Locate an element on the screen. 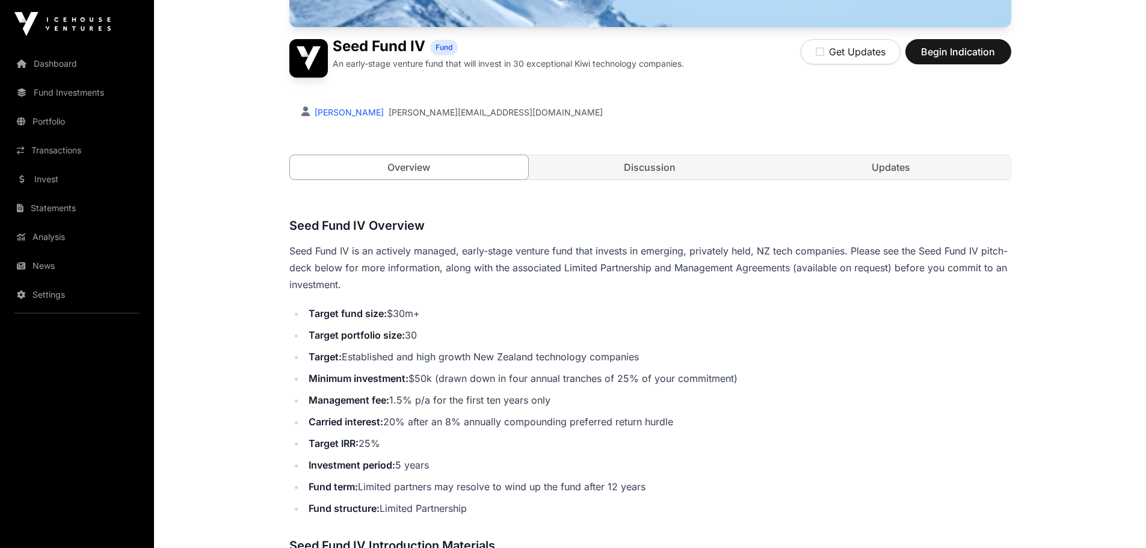  a: Statements is located at coordinates (77, 208).